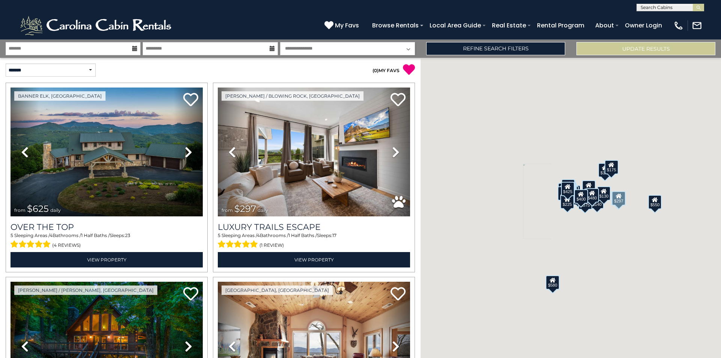 The width and height of the screenshot is (721, 358). What do you see at coordinates (495, 48) in the screenshot?
I see `a: Refine Search Filters` at bounding box center [495, 48].